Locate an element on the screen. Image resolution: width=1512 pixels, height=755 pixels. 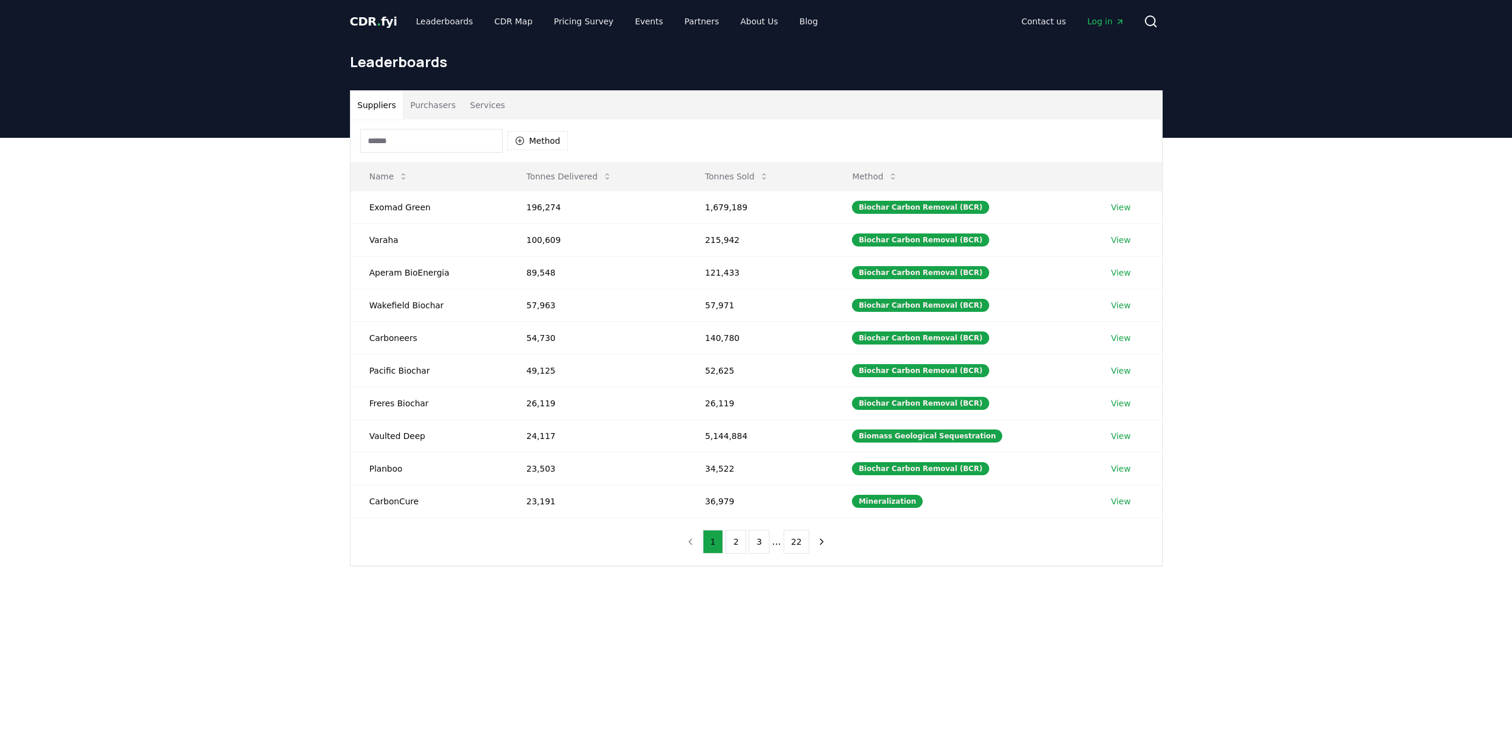
button: Name is located at coordinates (389, 176).